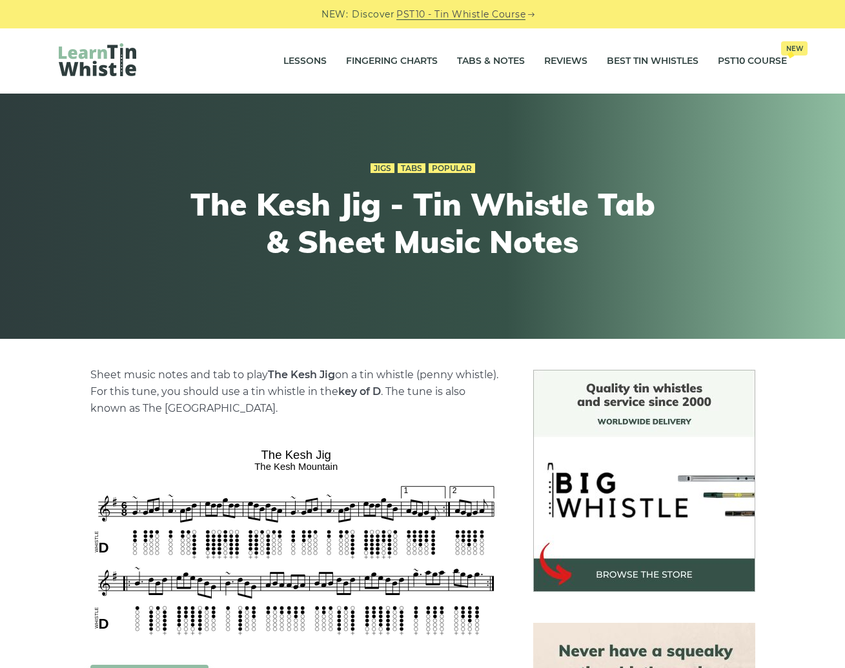  Describe the element at coordinates (452, 168) in the screenshot. I see `a: Popular` at that location.